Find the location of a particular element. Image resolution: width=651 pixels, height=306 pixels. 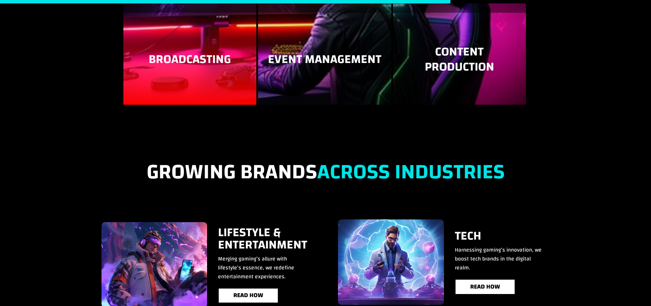

div: Chat Widget is located at coordinates (634, 289).